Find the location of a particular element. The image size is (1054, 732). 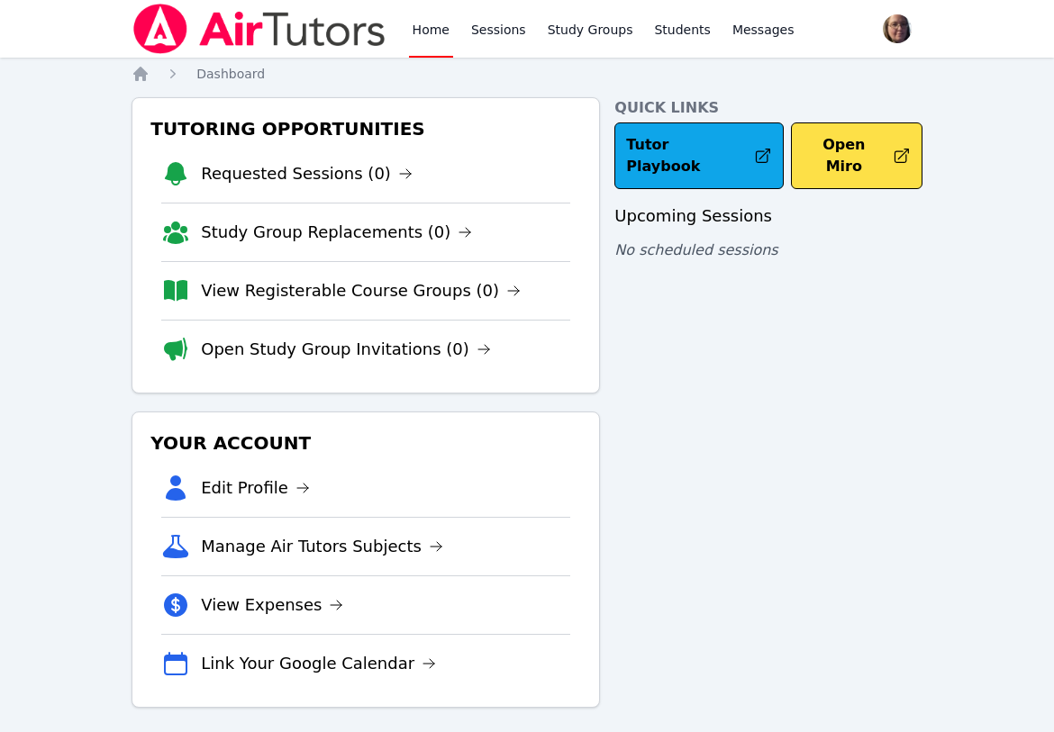

a: Tutor Playbook is located at coordinates (698, 156).